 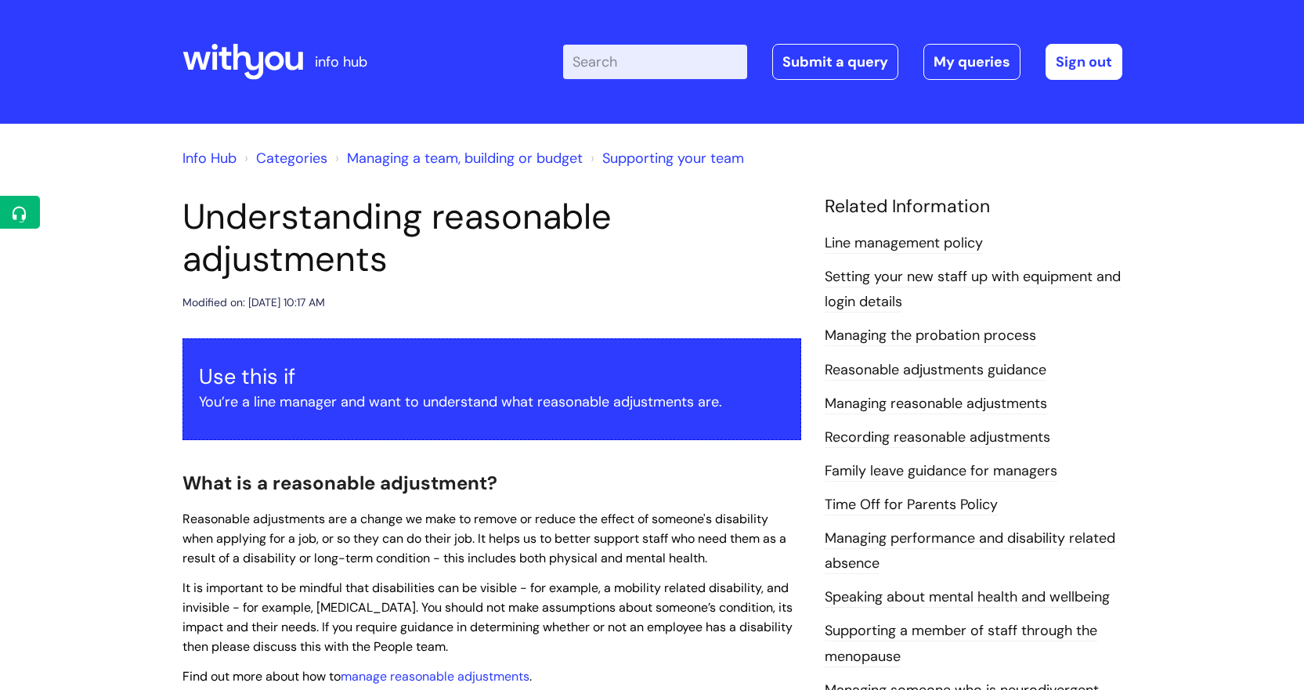 What do you see at coordinates (655, 62) in the screenshot?
I see `input: Search` at bounding box center [655, 62].